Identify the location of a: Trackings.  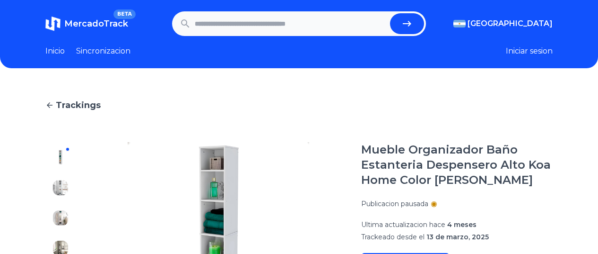
(299, 105).